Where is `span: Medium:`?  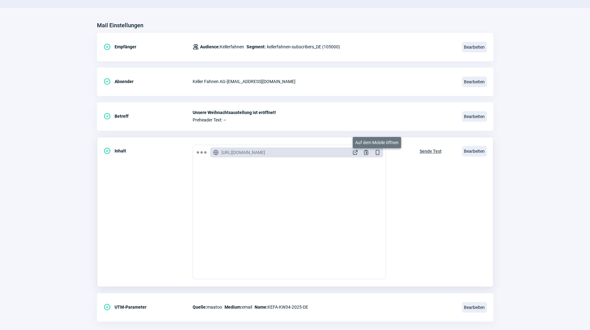 span: Medium: is located at coordinates (233, 307).